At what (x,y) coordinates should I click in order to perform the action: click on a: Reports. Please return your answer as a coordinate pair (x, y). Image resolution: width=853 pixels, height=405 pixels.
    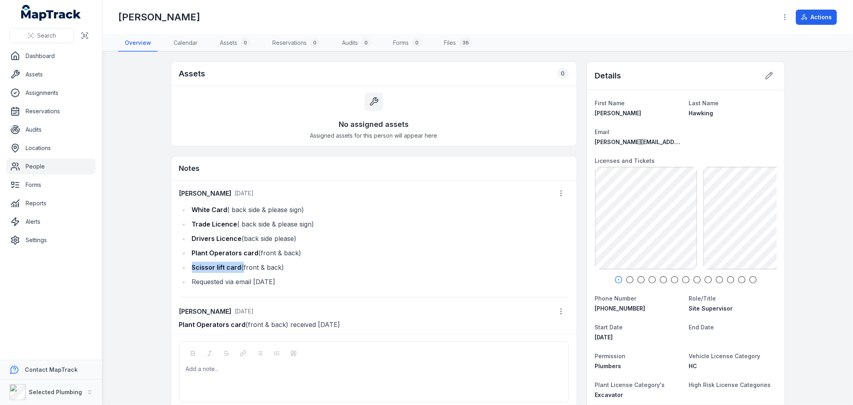
    Looking at the image, I should click on (51, 203).